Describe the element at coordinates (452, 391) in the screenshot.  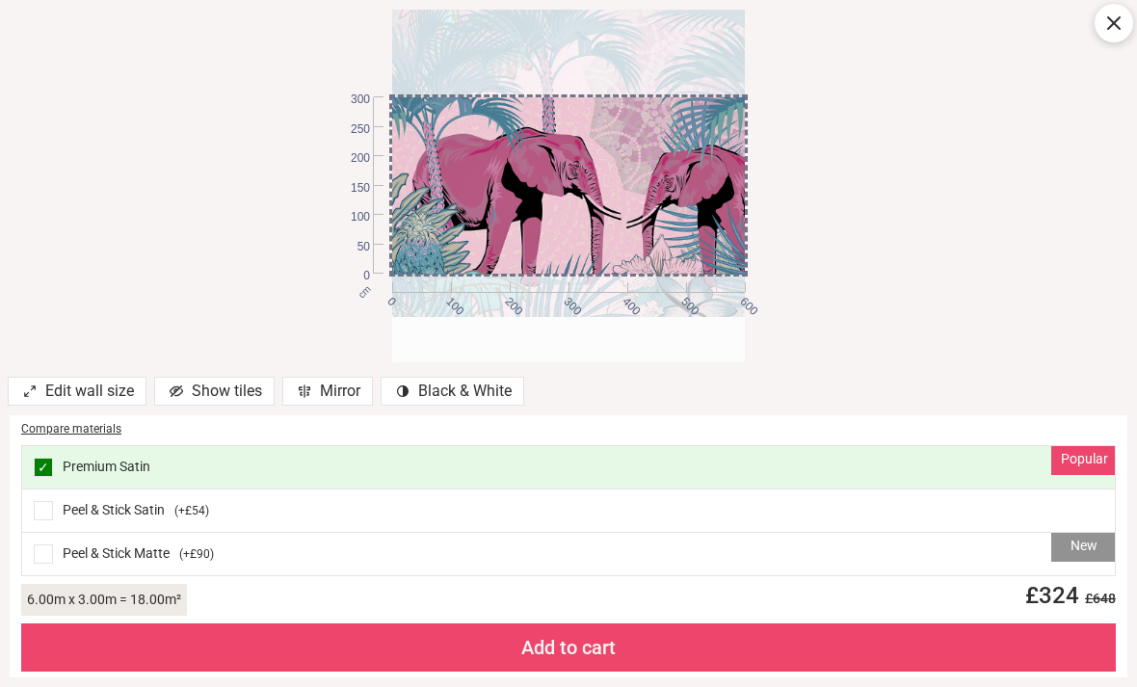
I see `div: Black & White` at that location.